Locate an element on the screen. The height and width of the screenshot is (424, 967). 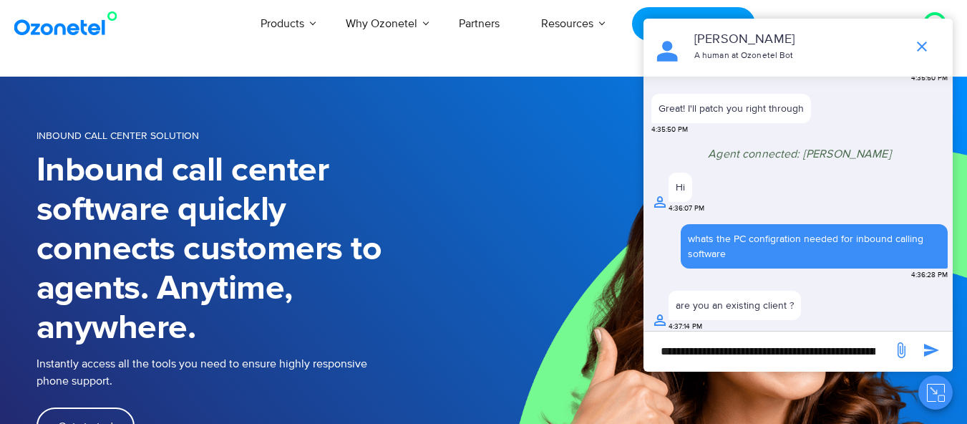
p: Instantly access all the tools you need to ensure highly responsive phone support. is located at coordinates (260, 372).